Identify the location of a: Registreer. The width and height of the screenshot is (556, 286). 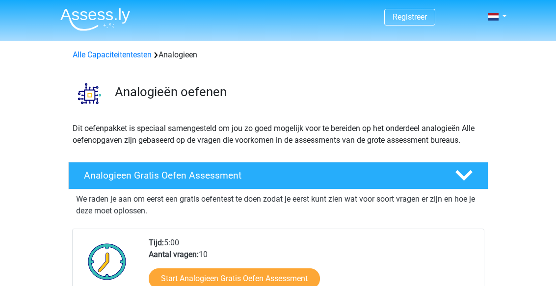
(410, 17).